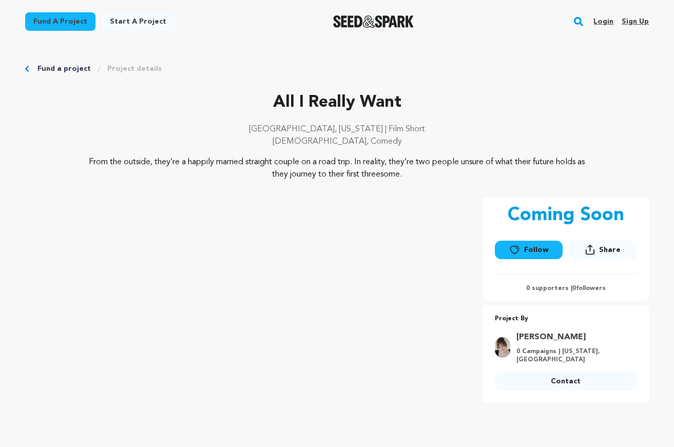 Image resolution: width=674 pixels, height=447 pixels. What do you see at coordinates (566, 216) in the screenshot?
I see `p: Coming Soon` at bounding box center [566, 216].